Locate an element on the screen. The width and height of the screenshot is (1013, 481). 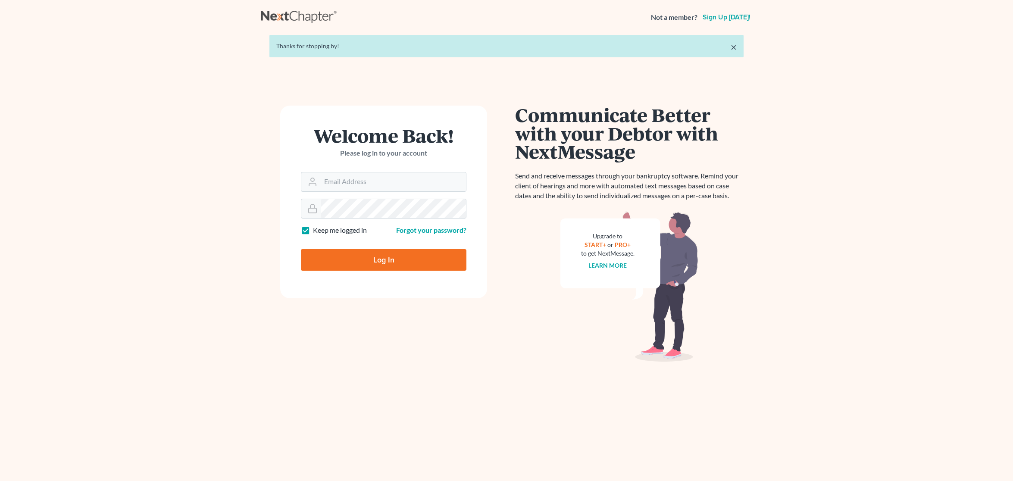
input: Log In is located at coordinates (384, 260).